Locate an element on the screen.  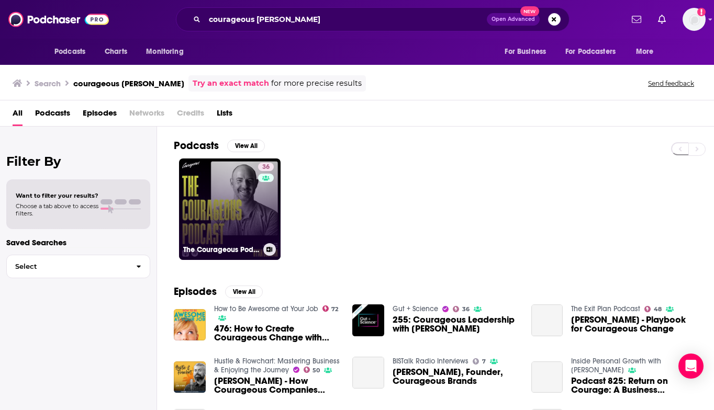
button: Open AdvancedNew is located at coordinates (513, 19).